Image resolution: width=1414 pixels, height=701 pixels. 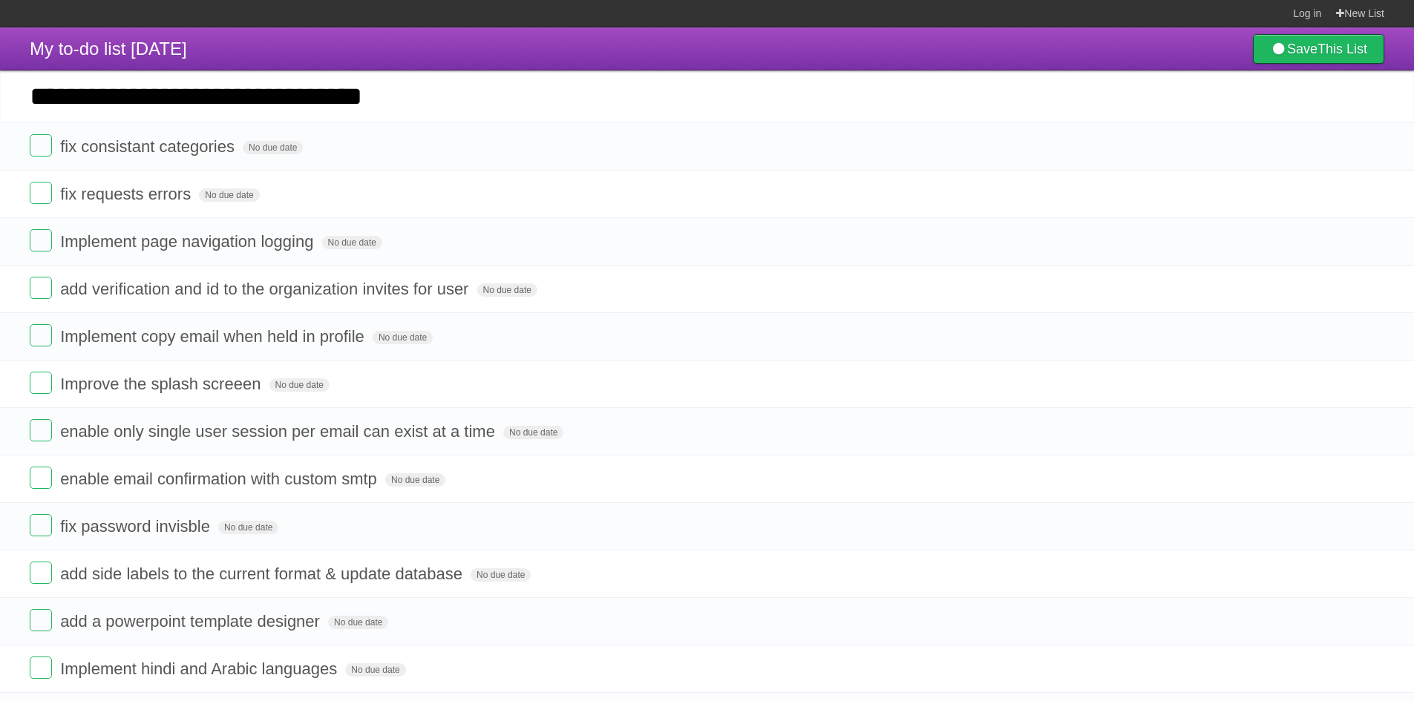 I want to click on span: Improve the splash screeen, so click(x=162, y=384).